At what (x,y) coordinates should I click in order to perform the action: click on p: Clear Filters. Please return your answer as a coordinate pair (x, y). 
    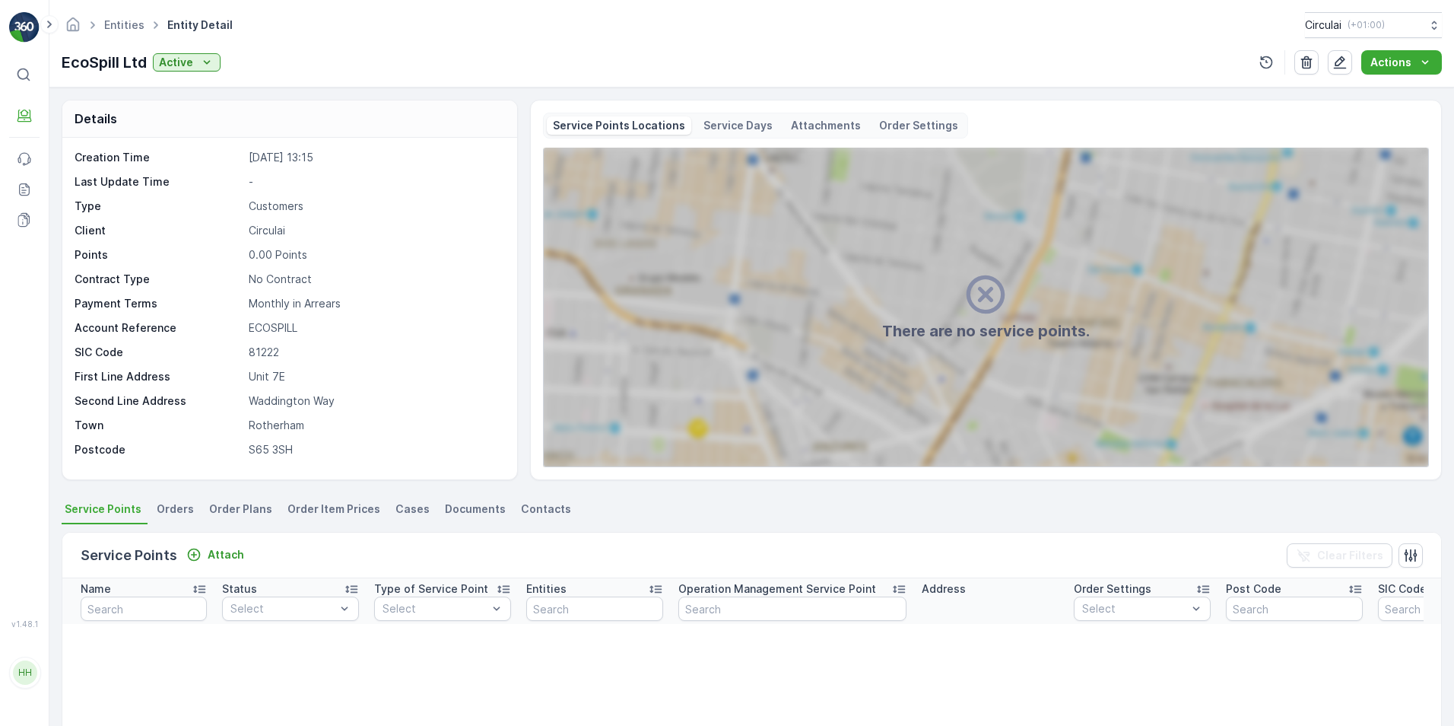
    Looking at the image, I should click on (1350, 555).